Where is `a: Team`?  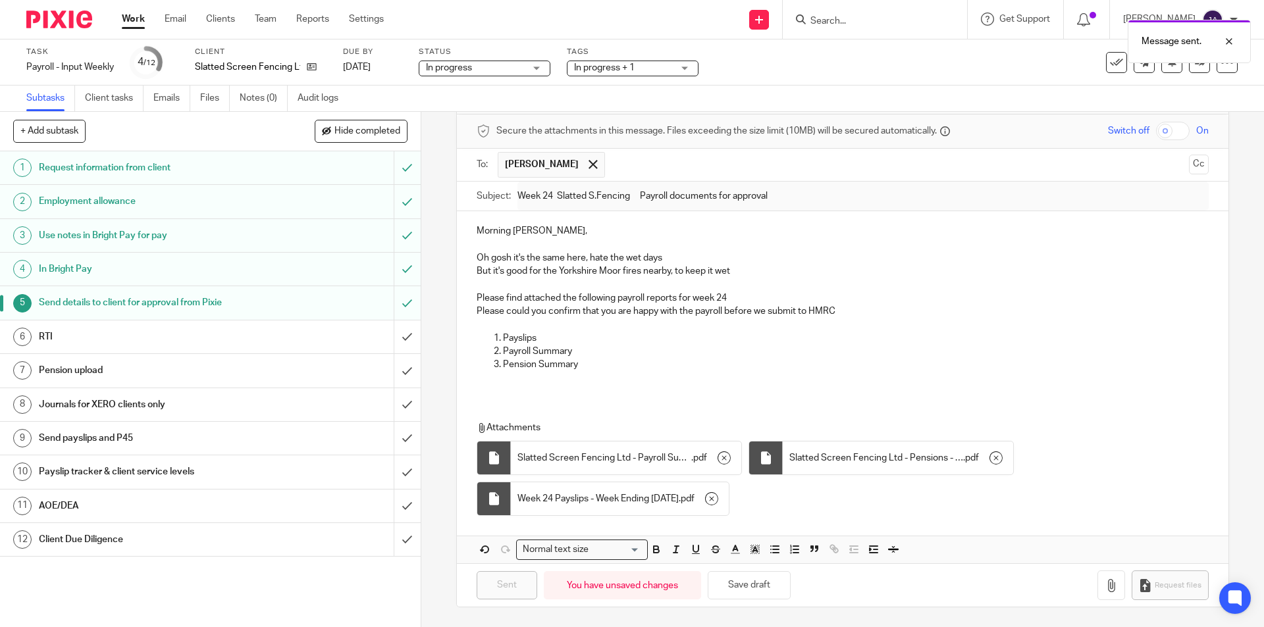
a: Team is located at coordinates (265, 19).